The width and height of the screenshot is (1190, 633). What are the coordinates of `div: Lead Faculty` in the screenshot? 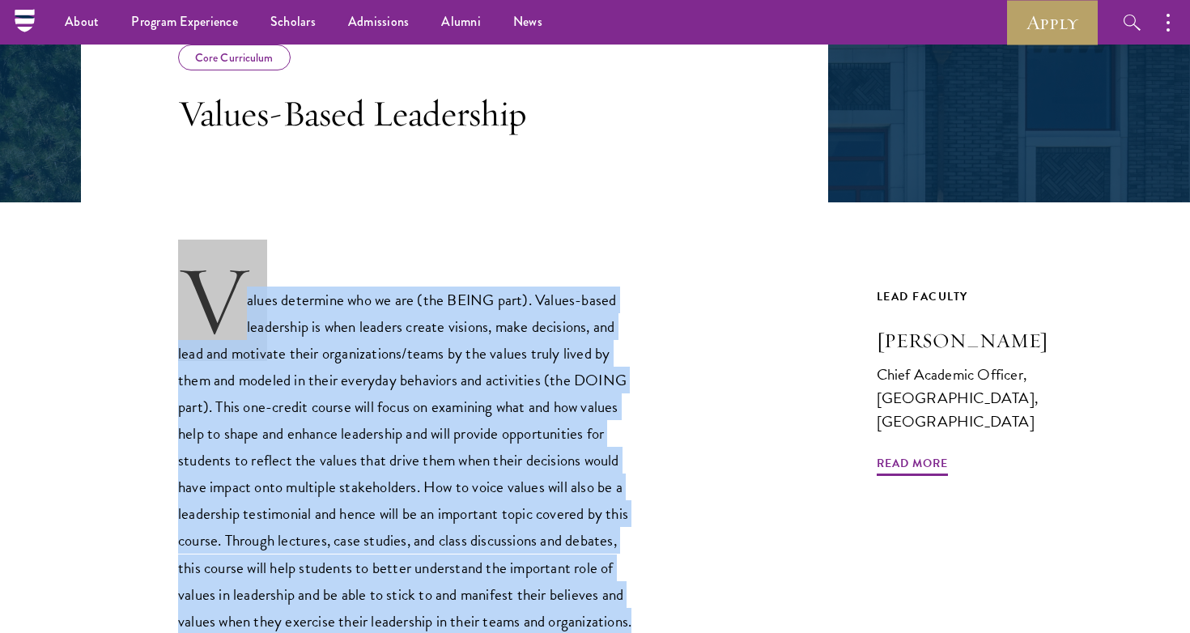 It's located at (993, 296).